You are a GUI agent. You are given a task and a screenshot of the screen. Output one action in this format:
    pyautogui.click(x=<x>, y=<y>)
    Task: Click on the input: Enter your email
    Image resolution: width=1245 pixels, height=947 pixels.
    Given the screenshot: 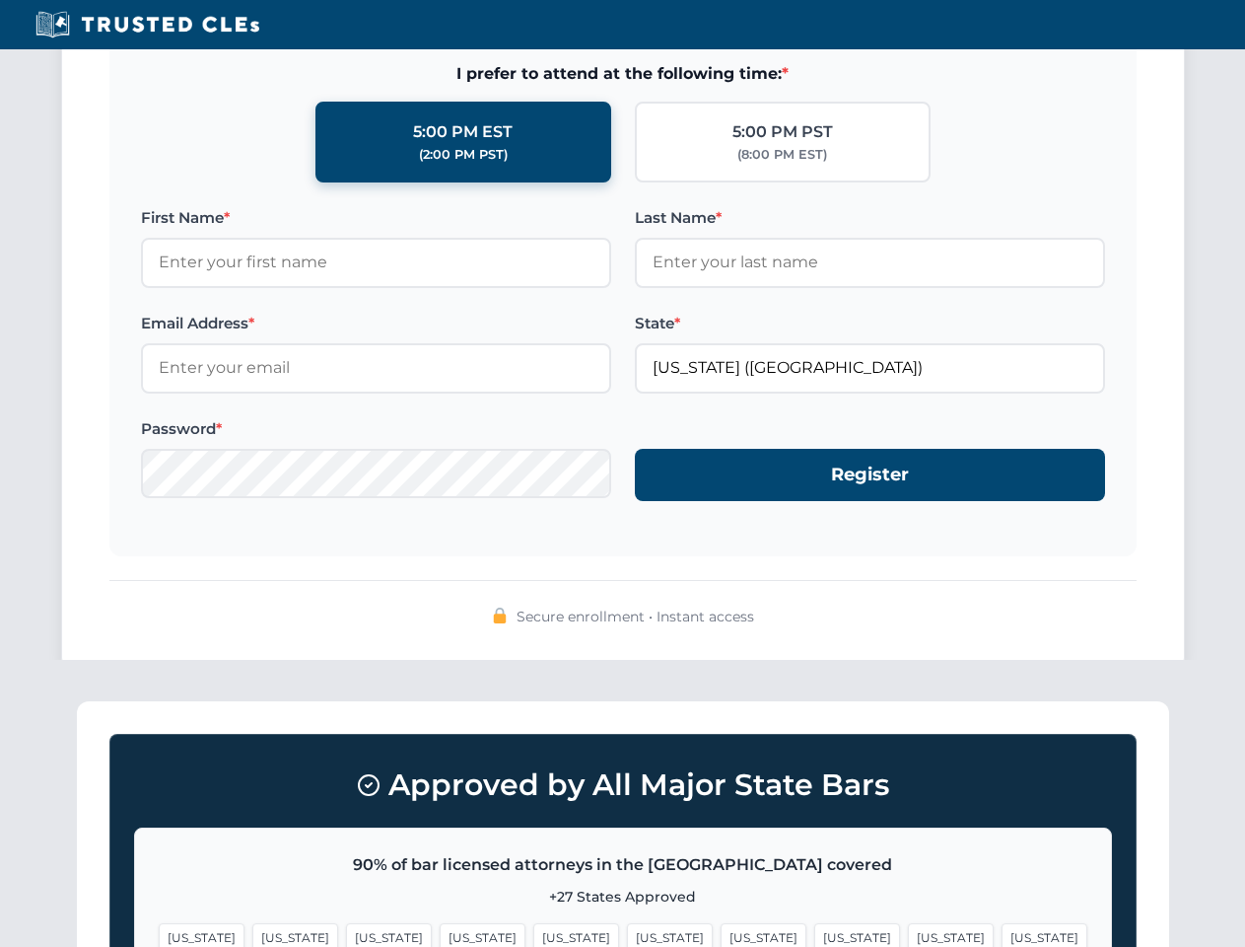 What is the action you would take?
    pyautogui.click(x=376, y=368)
    